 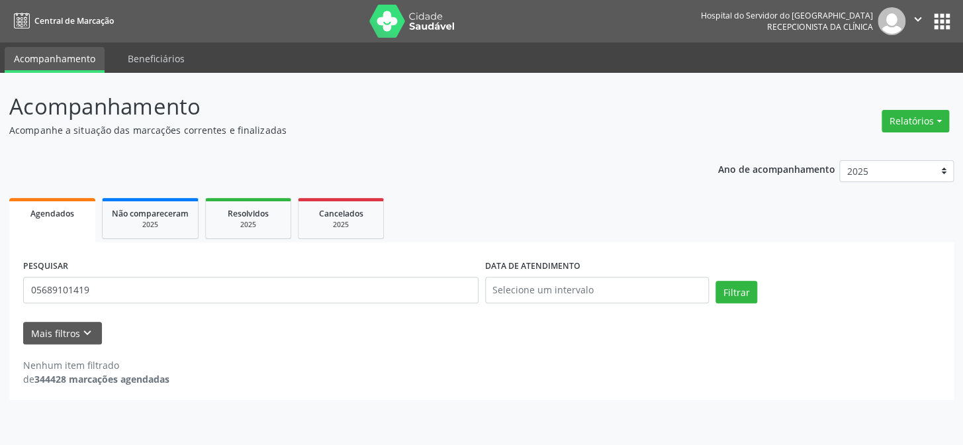 I want to click on label: DATA DE ATENDIMENTO, so click(x=533, y=266).